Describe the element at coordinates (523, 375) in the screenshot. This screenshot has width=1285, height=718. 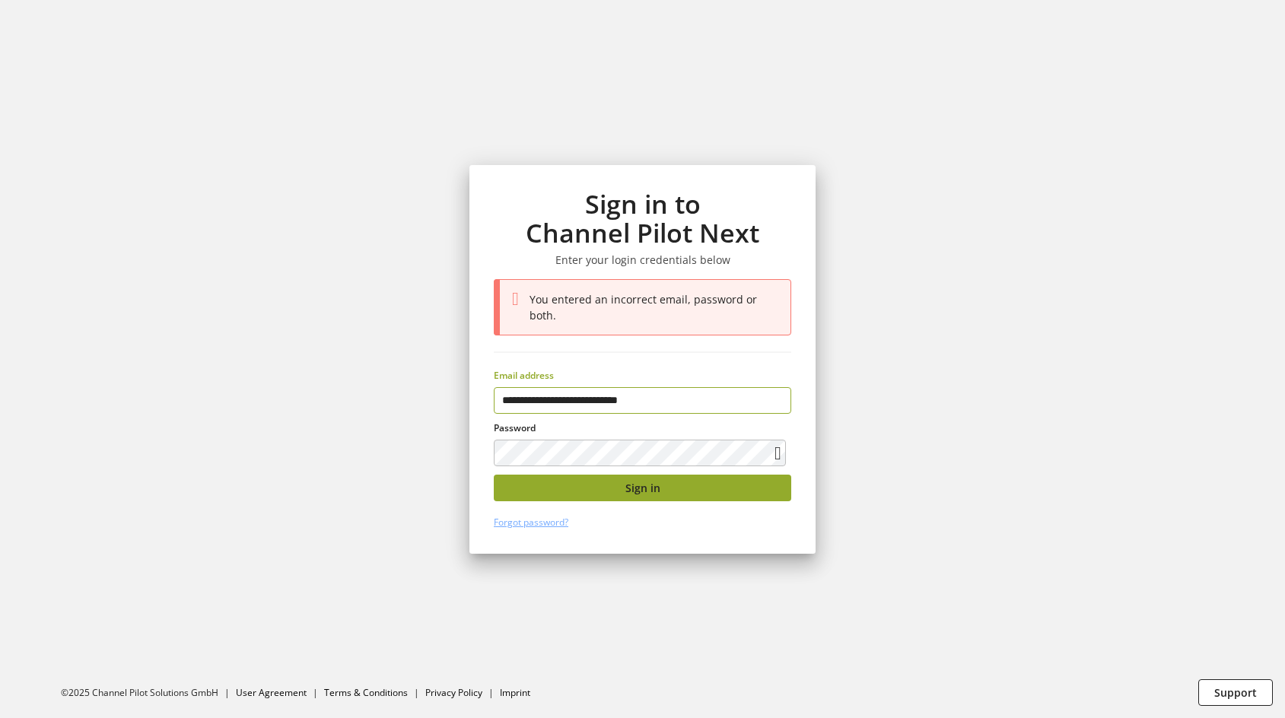
I see `span: Email address` at that location.